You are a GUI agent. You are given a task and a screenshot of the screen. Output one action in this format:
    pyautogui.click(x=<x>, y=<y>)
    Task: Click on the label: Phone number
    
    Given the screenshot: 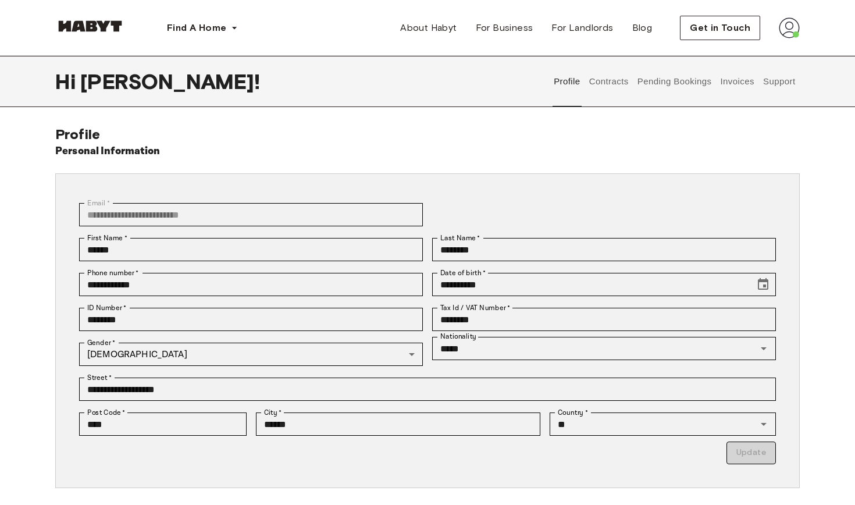 What is the action you would take?
    pyautogui.click(x=113, y=273)
    